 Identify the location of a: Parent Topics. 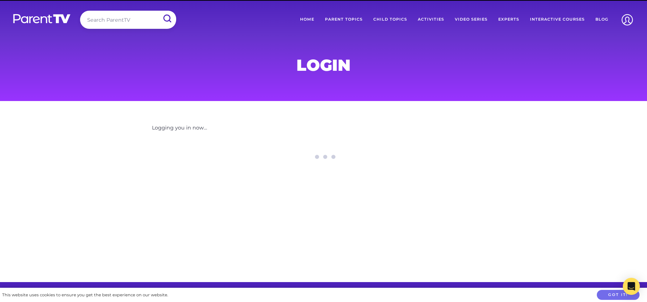
(344, 20).